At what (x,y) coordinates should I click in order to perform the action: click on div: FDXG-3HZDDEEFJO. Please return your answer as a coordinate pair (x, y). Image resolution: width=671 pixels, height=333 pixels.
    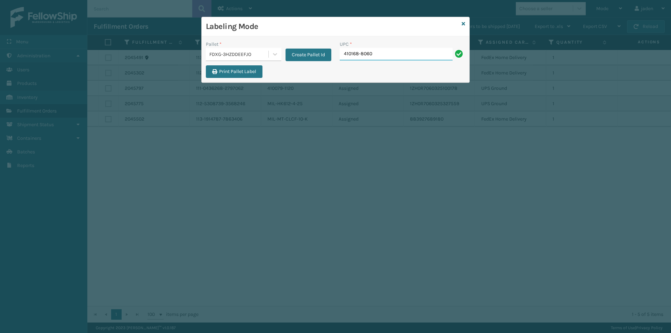
    Looking at the image, I should click on (239, 54).